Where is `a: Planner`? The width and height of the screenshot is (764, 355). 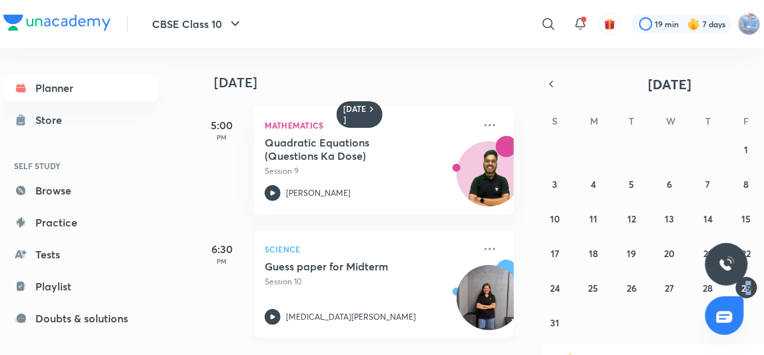
a: Planner is located at coordinates (81, 88).